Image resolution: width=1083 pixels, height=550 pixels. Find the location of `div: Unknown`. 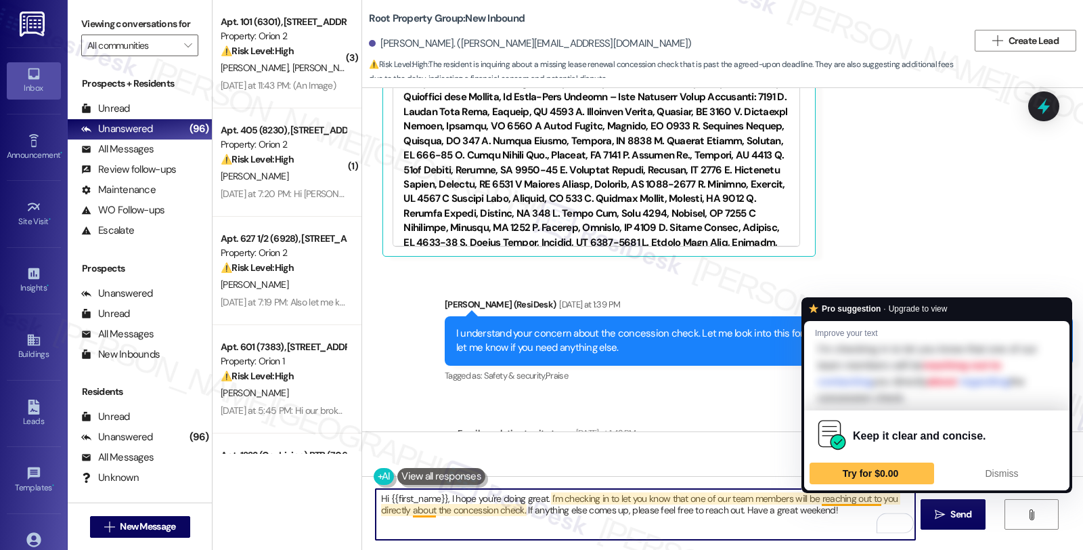

div: Unknown is located at coordinates (110, 477).